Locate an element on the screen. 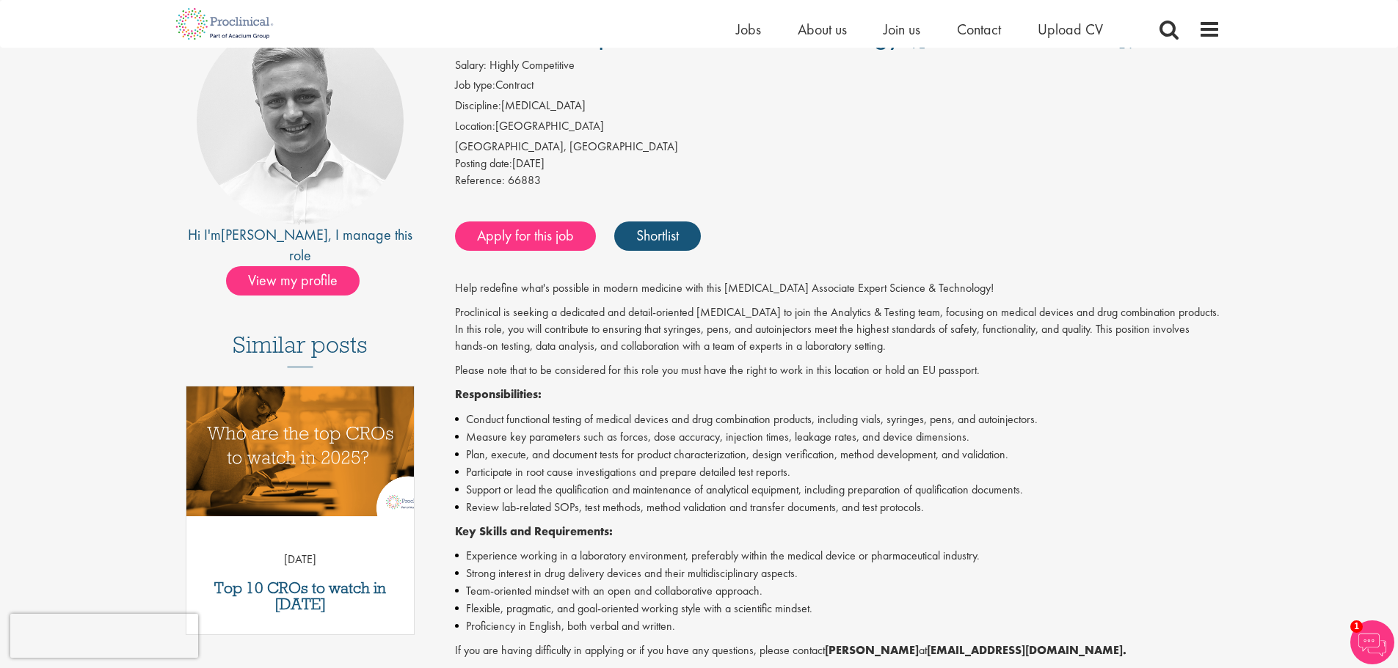 The width and height of the screenshot is (1398, 668). li: Support or lead the qualification and maintenance of analytical equipment, including preparation ... is located at coordinates (837, 490).